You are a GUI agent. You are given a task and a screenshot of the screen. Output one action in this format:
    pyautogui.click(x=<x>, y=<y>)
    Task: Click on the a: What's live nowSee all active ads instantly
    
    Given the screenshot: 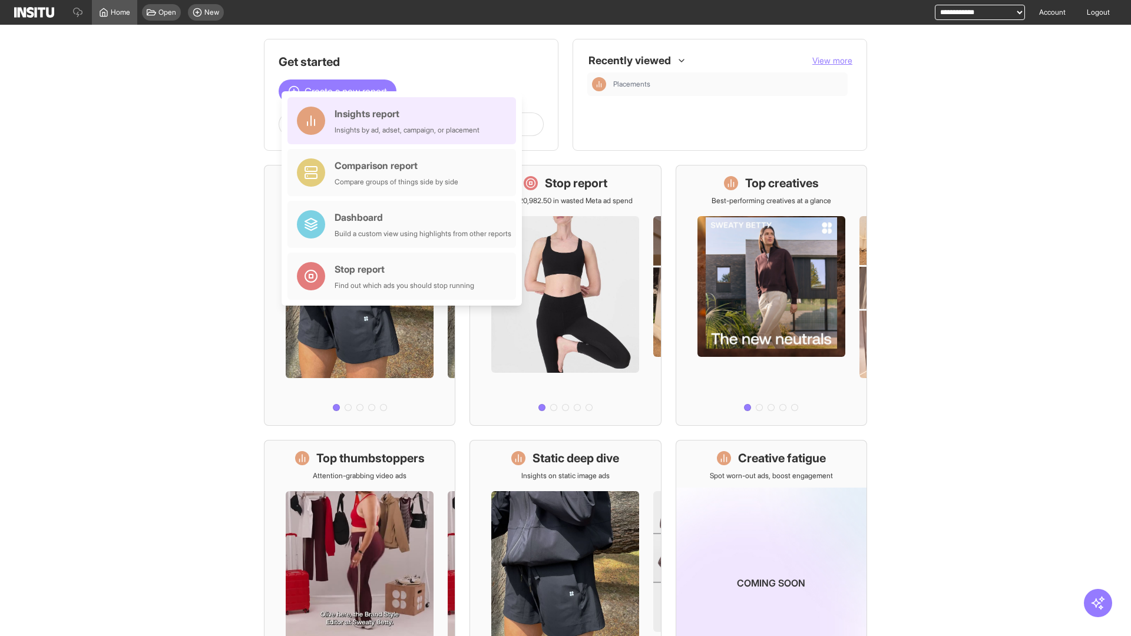 What is the action you would take?
    pyautogui.click(x=359, y=295)
    